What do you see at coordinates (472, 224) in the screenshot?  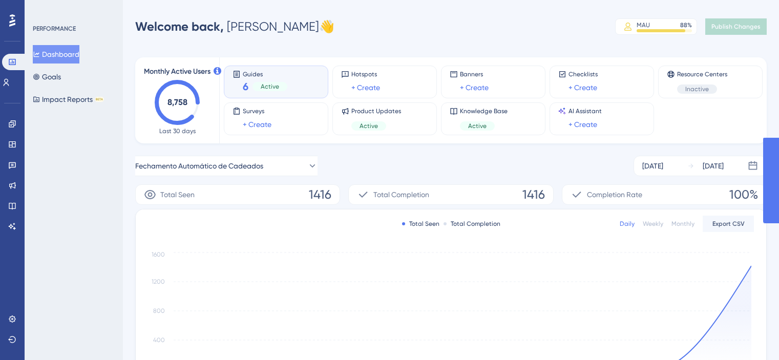 I see `div: Total Completion` at bounding box center [472, 224].